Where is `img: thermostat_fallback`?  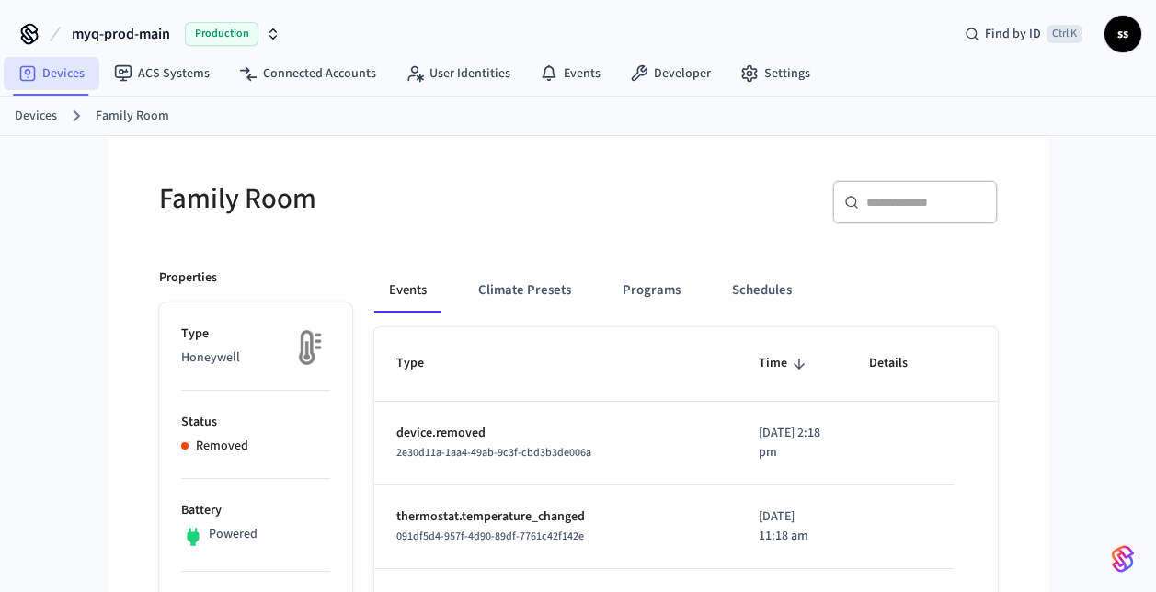
img: thermostat_fallback is located at coordinates (307, 348).